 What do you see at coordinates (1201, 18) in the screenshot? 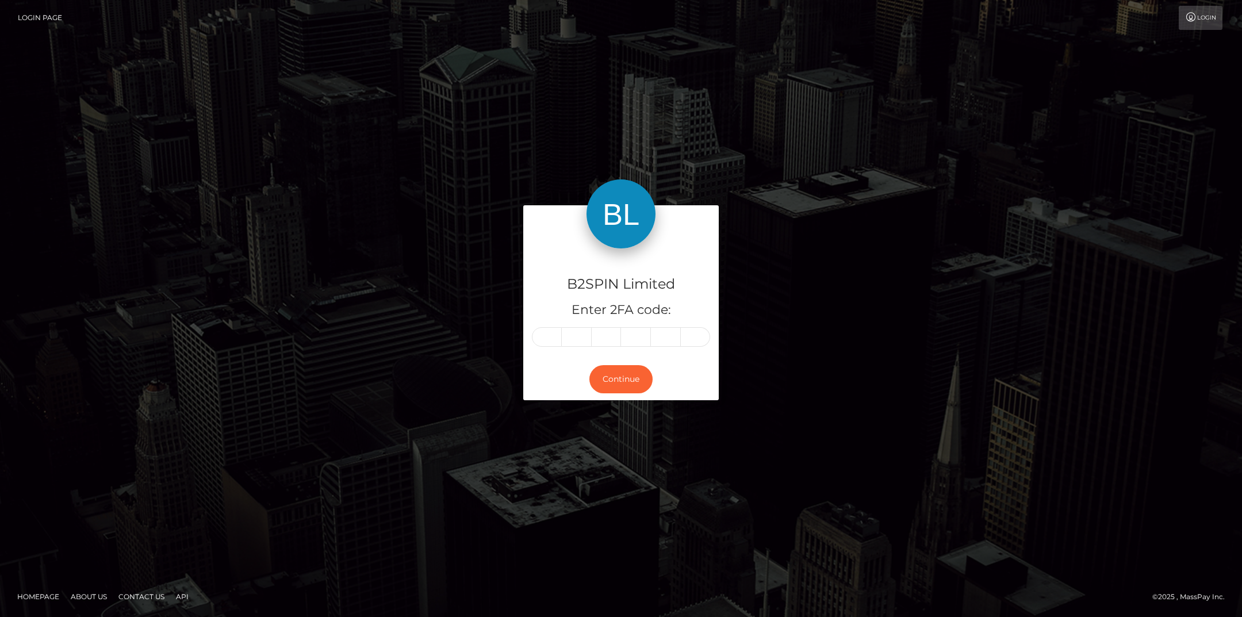
I see `a: Login` at bounding box center [1201, 18].